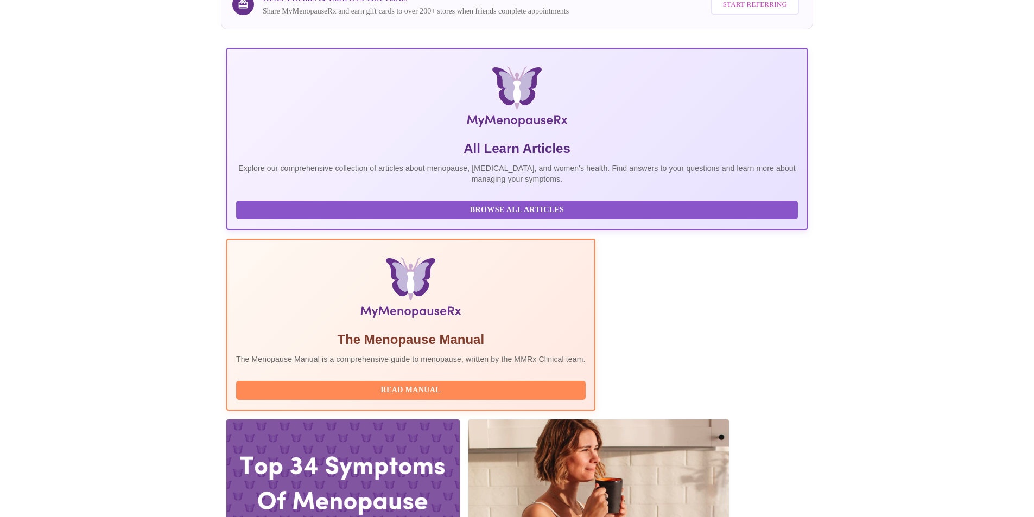 The width and height of the screenshot is (1034, 517). I want to click on h5: The Menopause Manual, so click(411, 340).